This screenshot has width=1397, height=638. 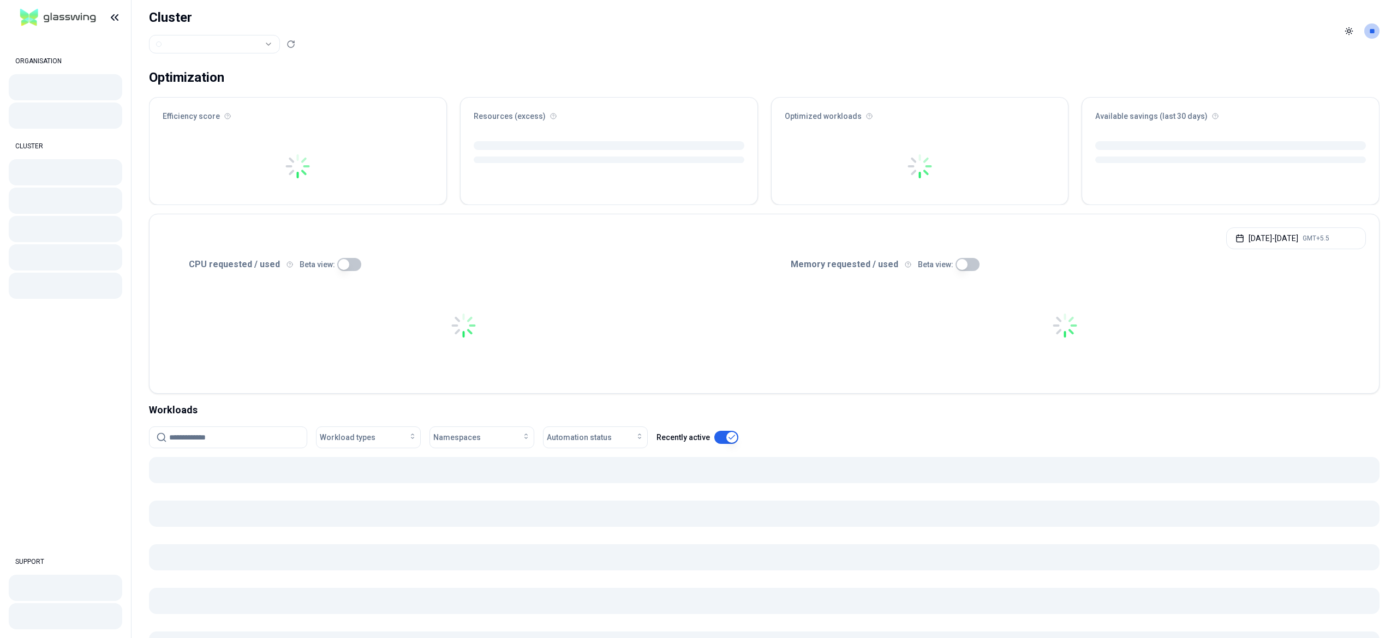 What do you see at coordinates (920, 113) in the screenshot?
I see `div: Optimized workloads` at bounding box center [920, 113].